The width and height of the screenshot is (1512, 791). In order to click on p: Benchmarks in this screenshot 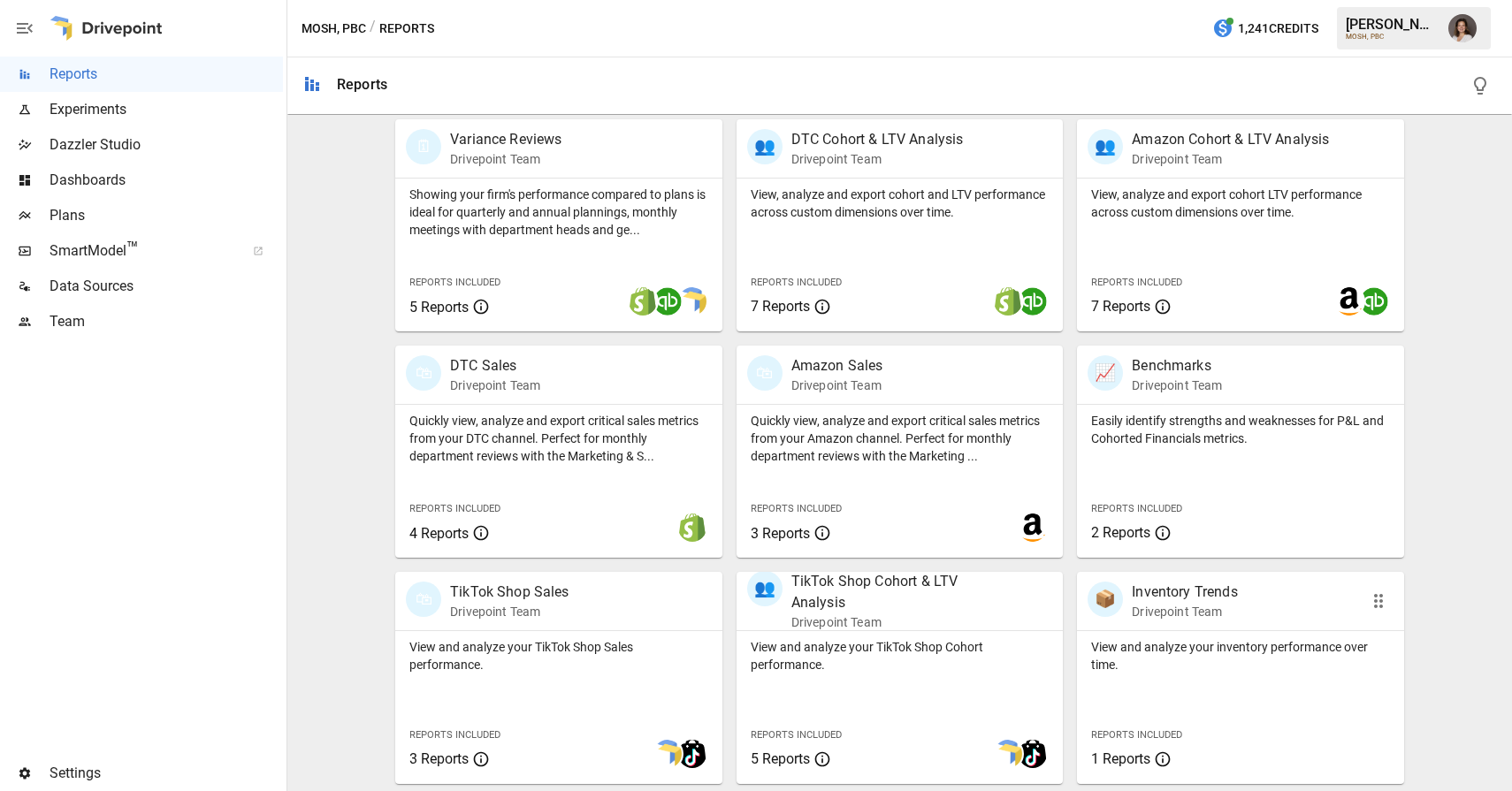, I will do `click(1177, 366)`.